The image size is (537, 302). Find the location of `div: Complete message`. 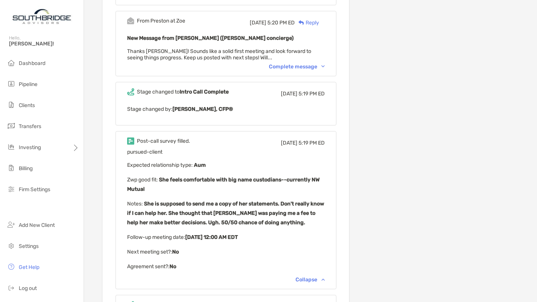

div: Complete message is located at coordinates (297, 66).